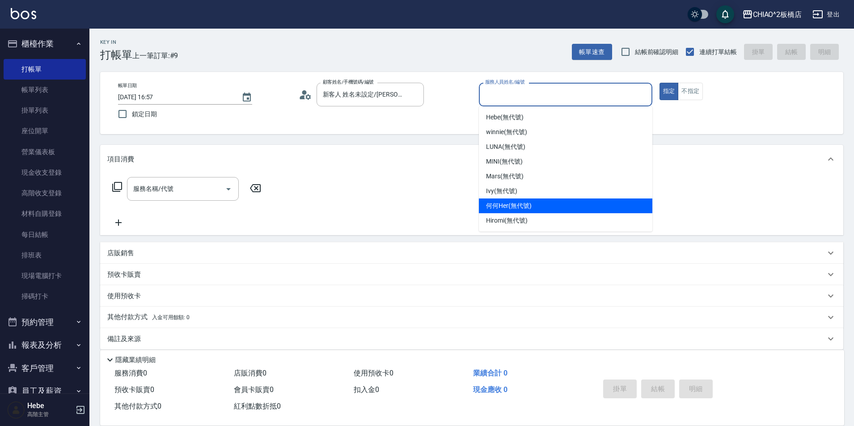 The height and width of the screenshot is (426, 854). What do you see at coordinates (490, 389) in the screenshot?
I see `span: 現金應收 0` at bounding box center [490, 389].